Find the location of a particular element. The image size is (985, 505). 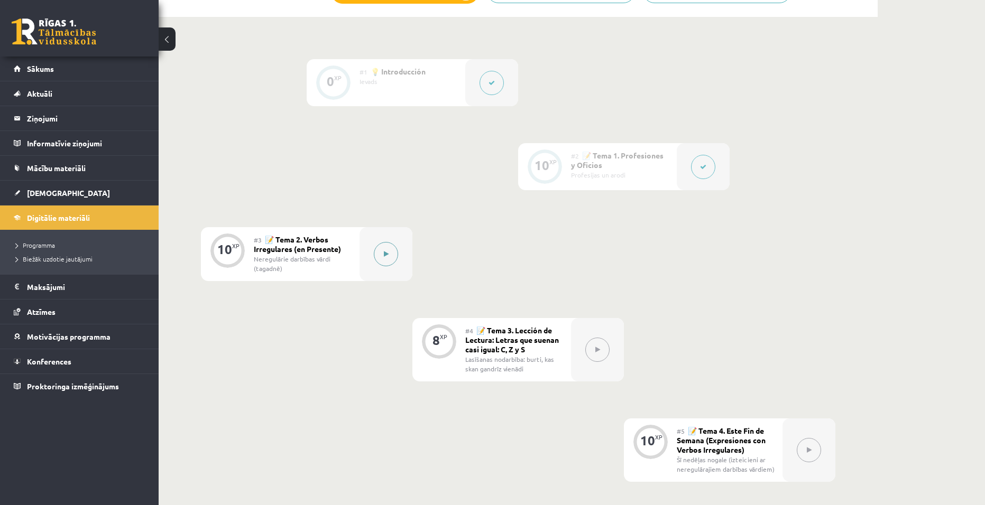

a: Rīgas 1. Tālmācības vidusskola is located at coordinates (54, 32).